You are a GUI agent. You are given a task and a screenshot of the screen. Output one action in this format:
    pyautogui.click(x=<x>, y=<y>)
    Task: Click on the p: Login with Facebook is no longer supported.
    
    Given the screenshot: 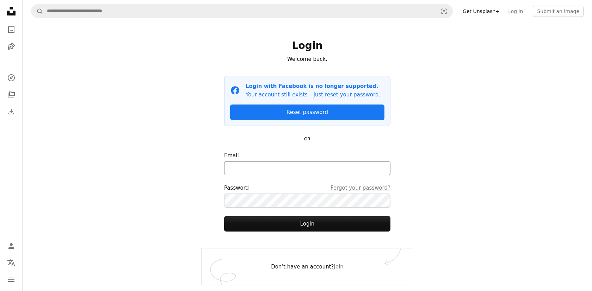 What is the action you would take?
    pyautogui.click(x=313, y=86)
    